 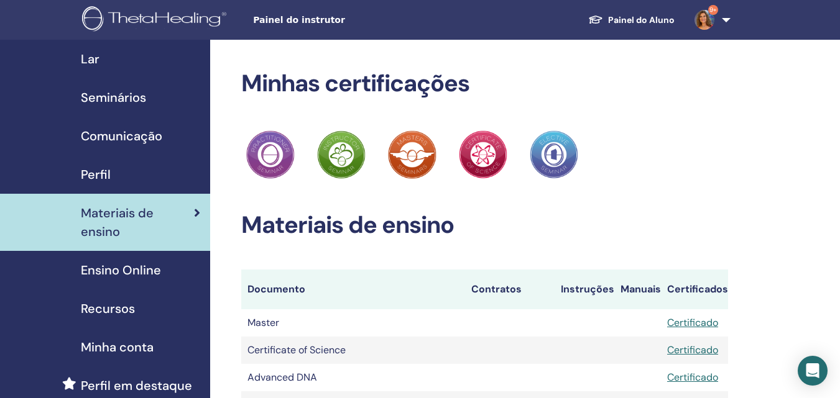 I want to click on td: Certificate of Science, so click(x=353, y=351).